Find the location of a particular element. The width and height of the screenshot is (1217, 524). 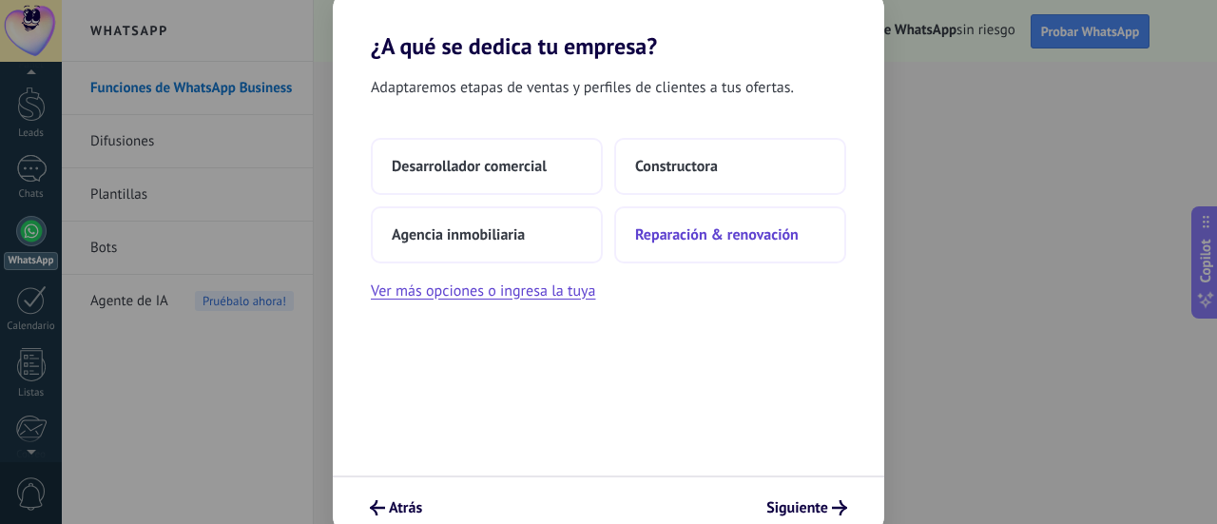

button: Constructora is located at coordinates (730, 166).